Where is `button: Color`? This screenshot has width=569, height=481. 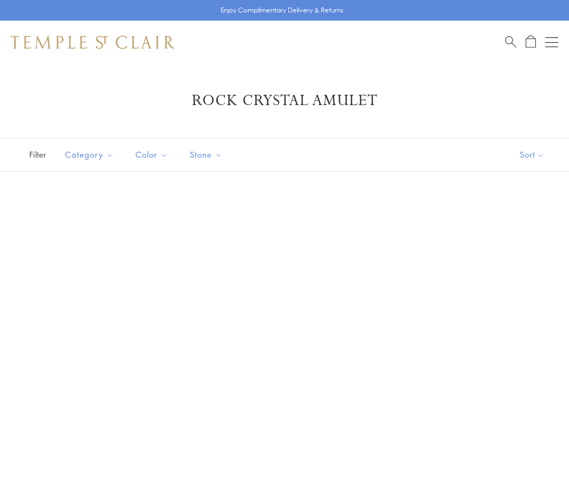
button: Color is located at coordinates (152, 154).